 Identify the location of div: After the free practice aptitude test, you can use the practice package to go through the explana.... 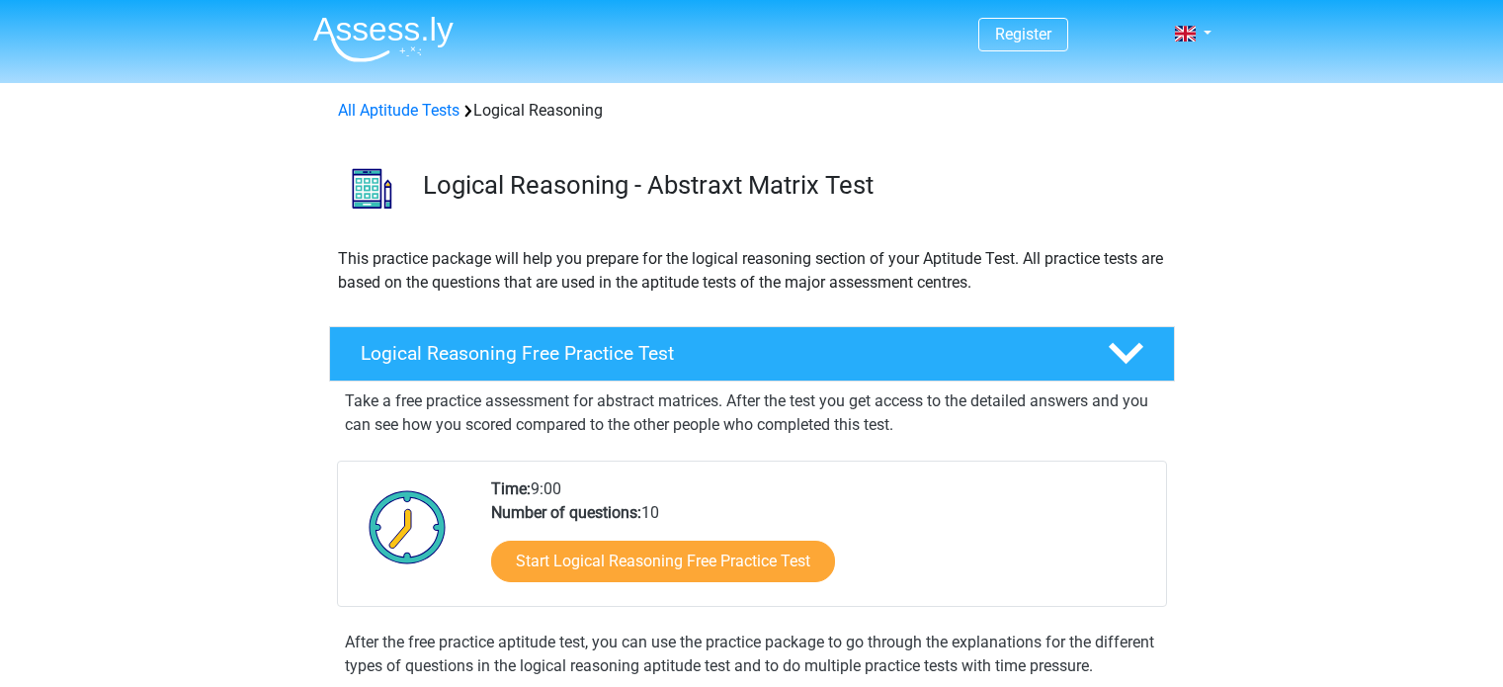
(752, 654).